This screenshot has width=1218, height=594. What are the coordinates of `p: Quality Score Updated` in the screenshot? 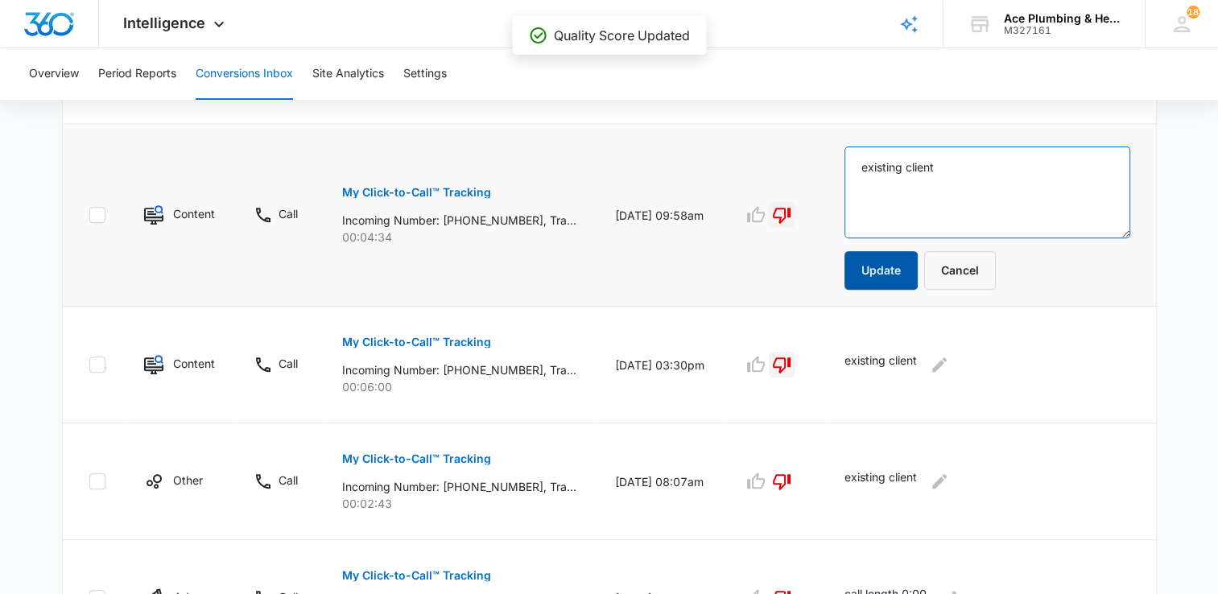 It's located at (621, 35).